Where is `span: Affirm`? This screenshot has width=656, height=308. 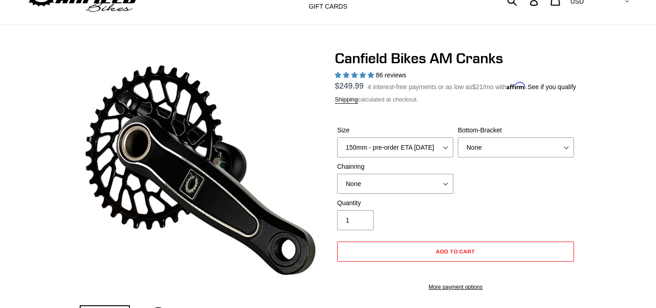 span: Affirm is located at coordinates (516, 86).